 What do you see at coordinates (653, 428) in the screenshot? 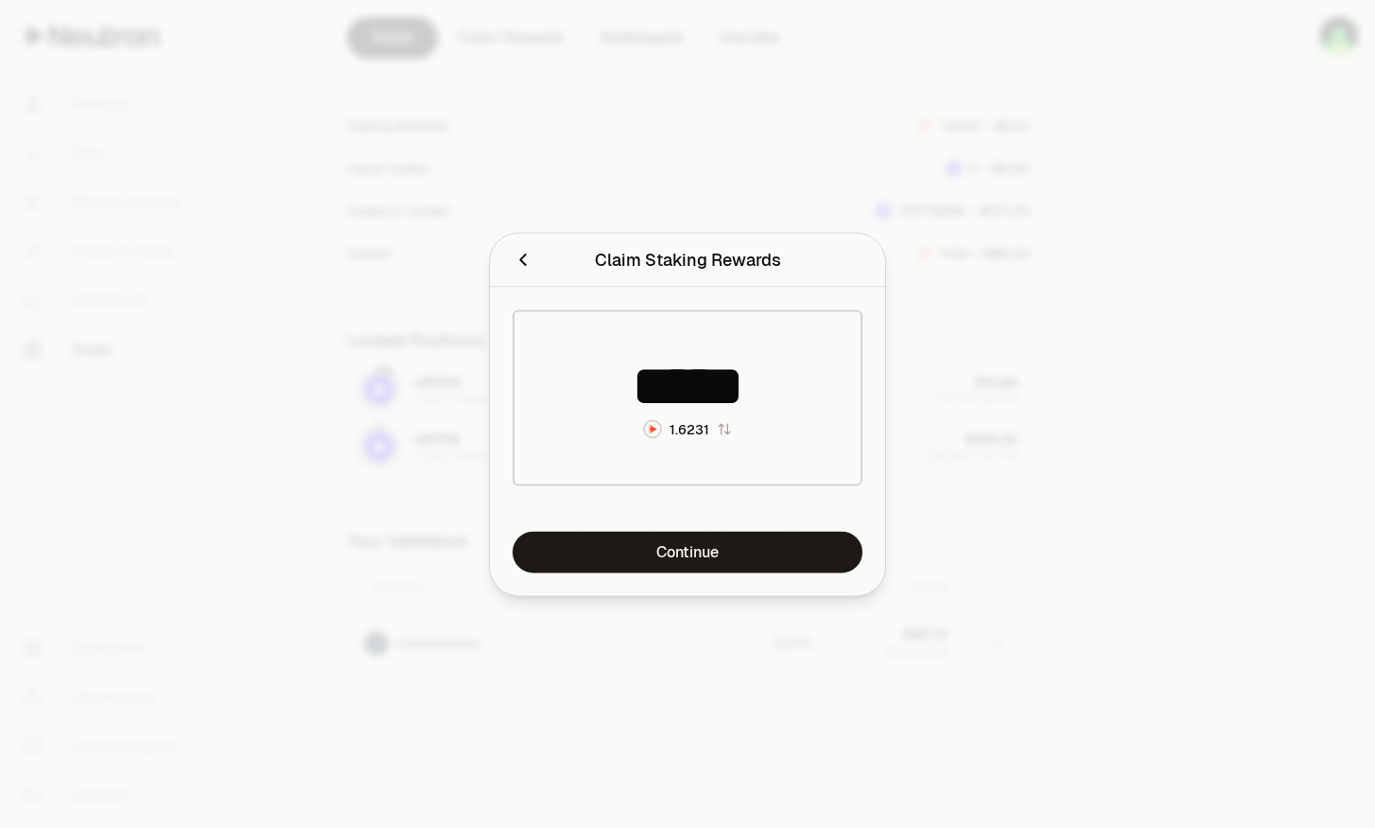
I see `img: NTRN Logo` at bounding box center [653, 428].